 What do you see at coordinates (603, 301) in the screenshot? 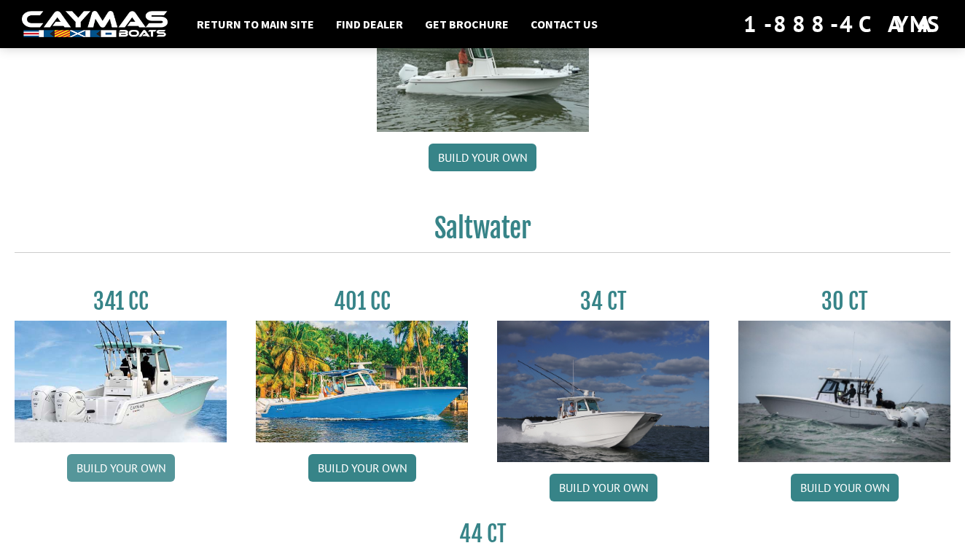
I see `h3: 34 CT` at bounding box center [603, 301].